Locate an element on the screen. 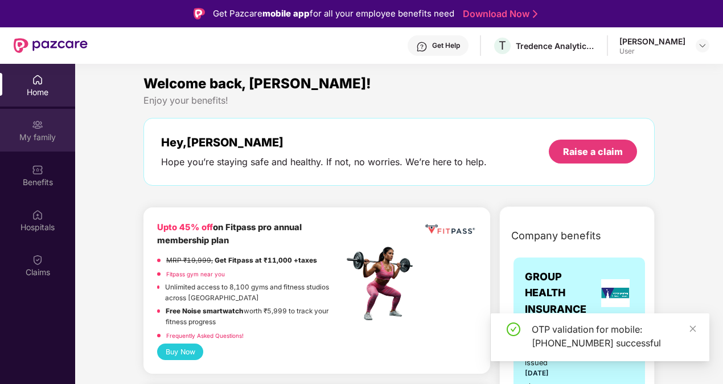  div: User is located at coordinates (653, 51).